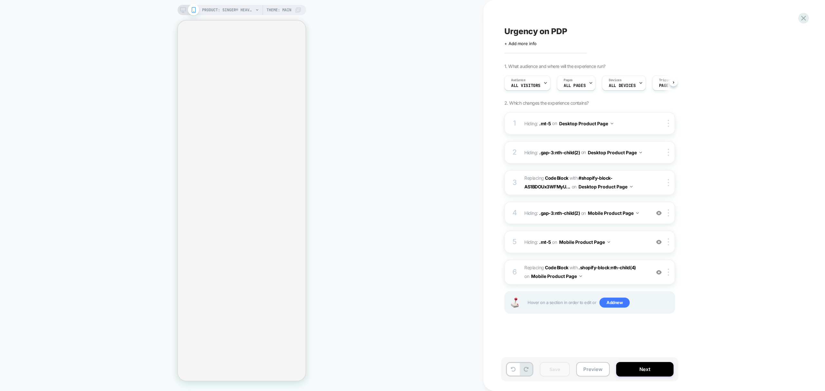 This screenshot has height=391, width=825. I want to click on span: Theme: MAIN, so click(279, 10).